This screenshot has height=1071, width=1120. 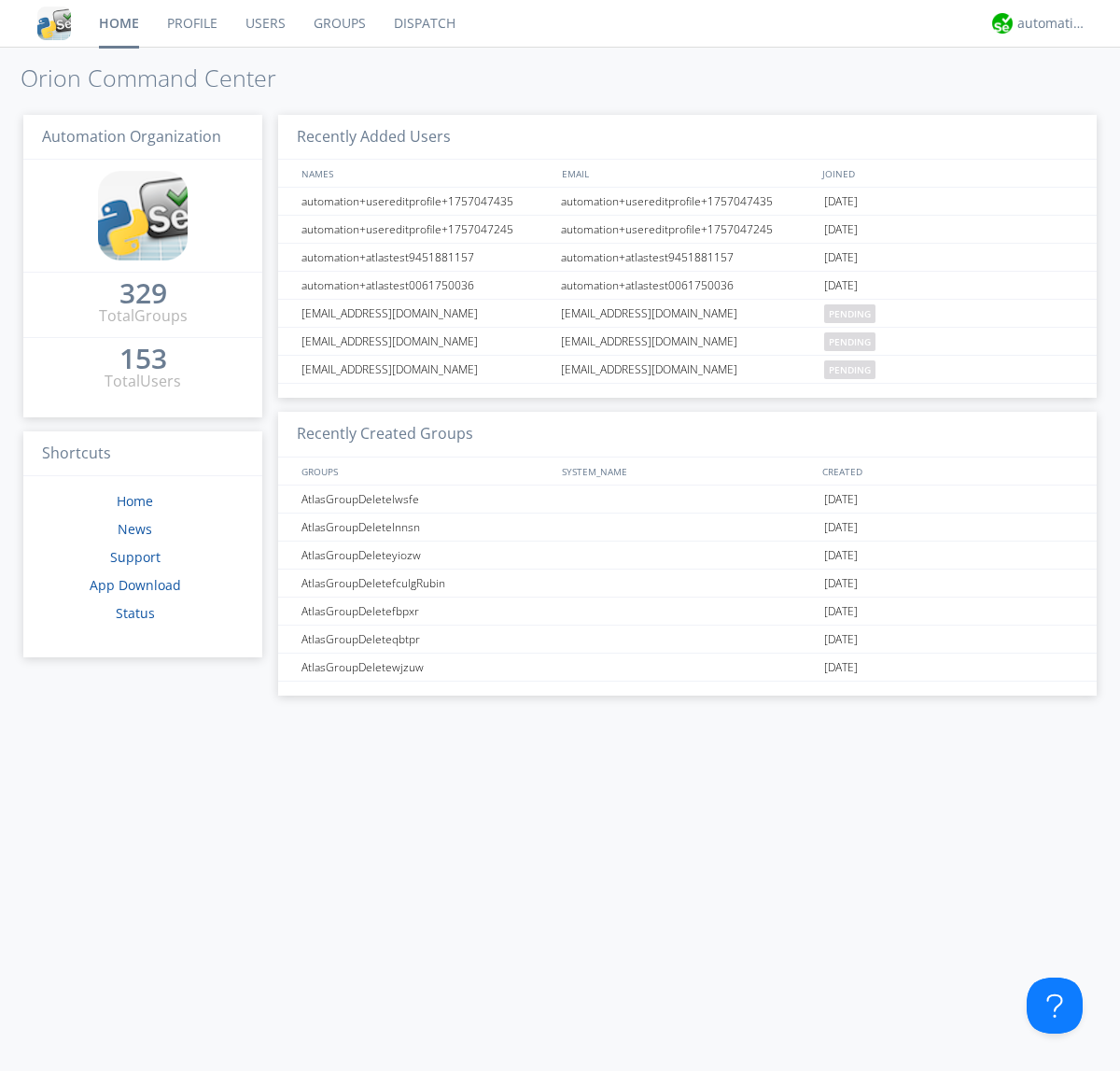 What do you see at coordinates (143, 293) in the screenshot?
I see `div: 329` at bounding box center [143, 293].